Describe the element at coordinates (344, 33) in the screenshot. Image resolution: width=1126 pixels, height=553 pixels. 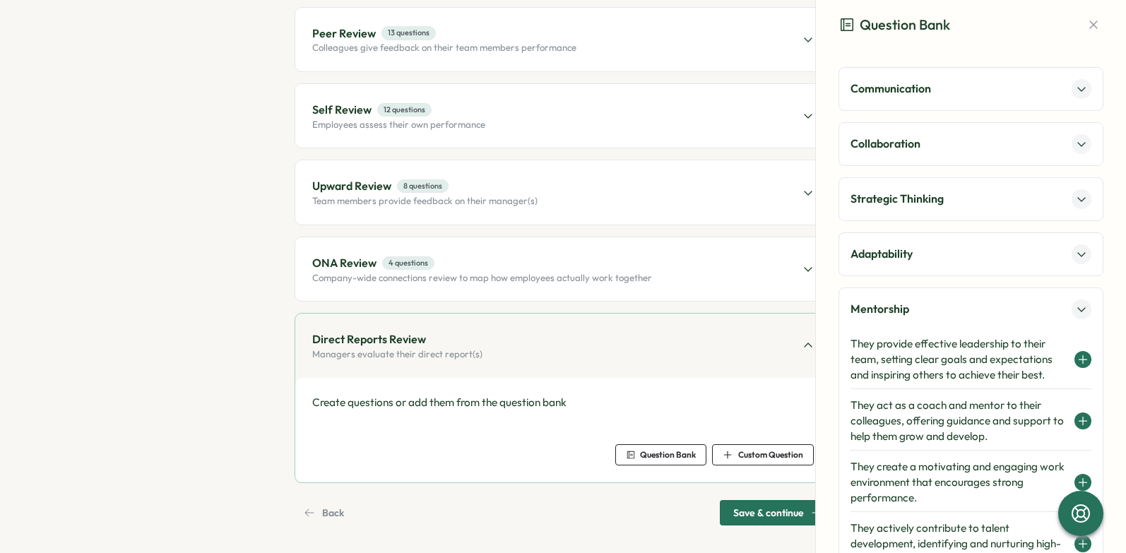
I see `p: Peer Review` at that location.